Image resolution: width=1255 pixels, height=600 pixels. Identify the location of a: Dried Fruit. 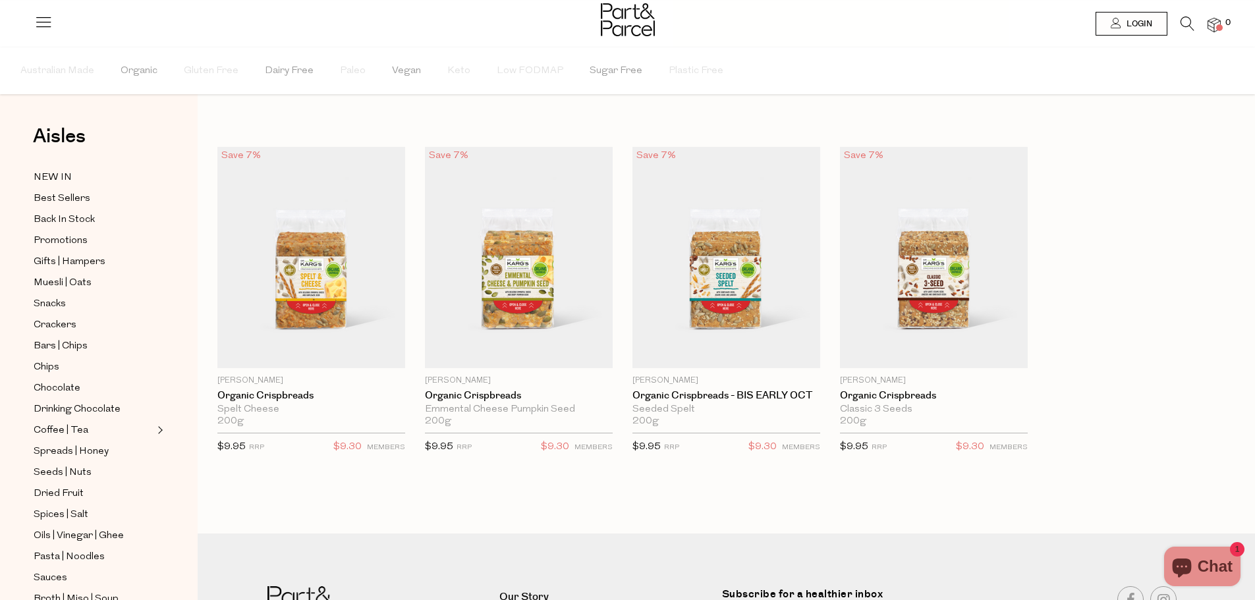
(94, 494).